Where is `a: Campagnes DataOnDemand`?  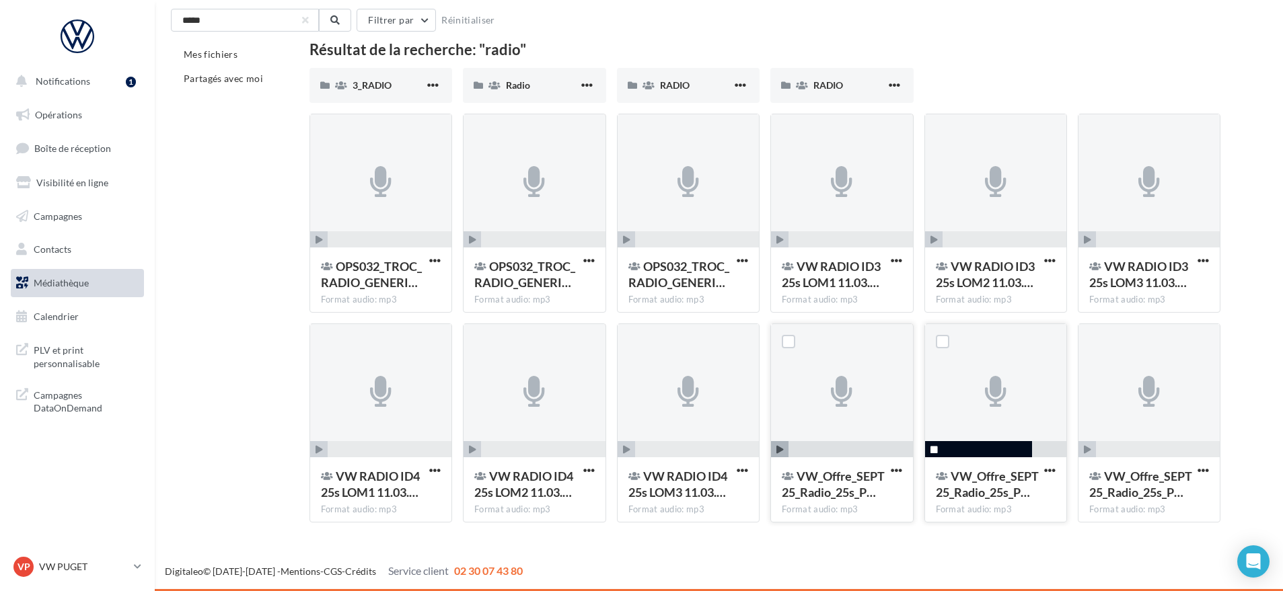
a: Campagnes DataOnDemand is located at coordinates (77, 400).